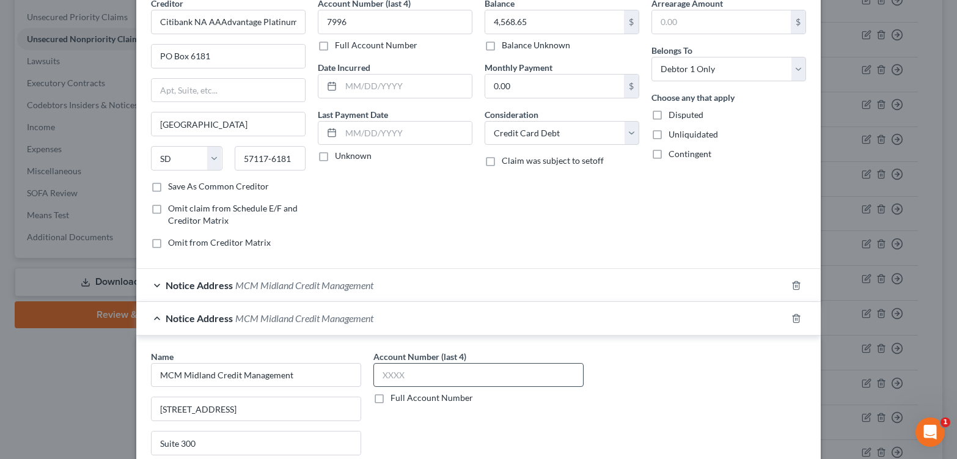 The width and height of the screenshot is (957, 459). What do you see at coordinates (693, 97) in the screenshot?
I see `label: Choose any that apply` at bounding box center [693, 97].